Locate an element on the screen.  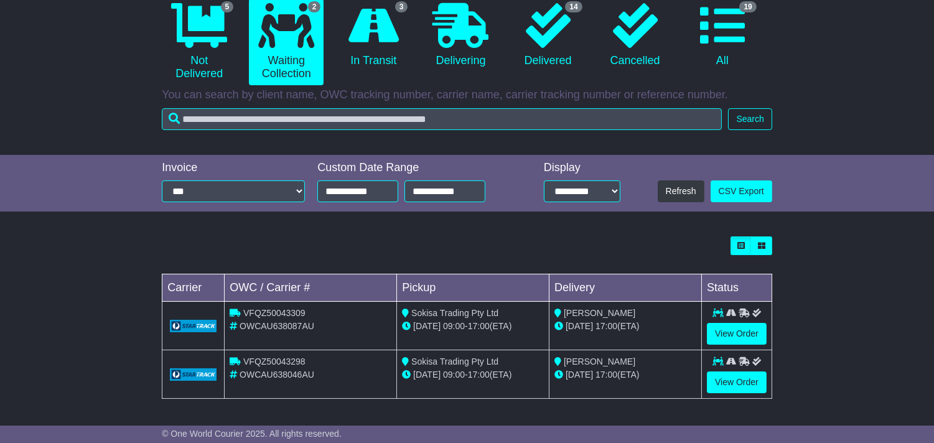
span: OWCAU638087AU is located at coordinates (277, 326).